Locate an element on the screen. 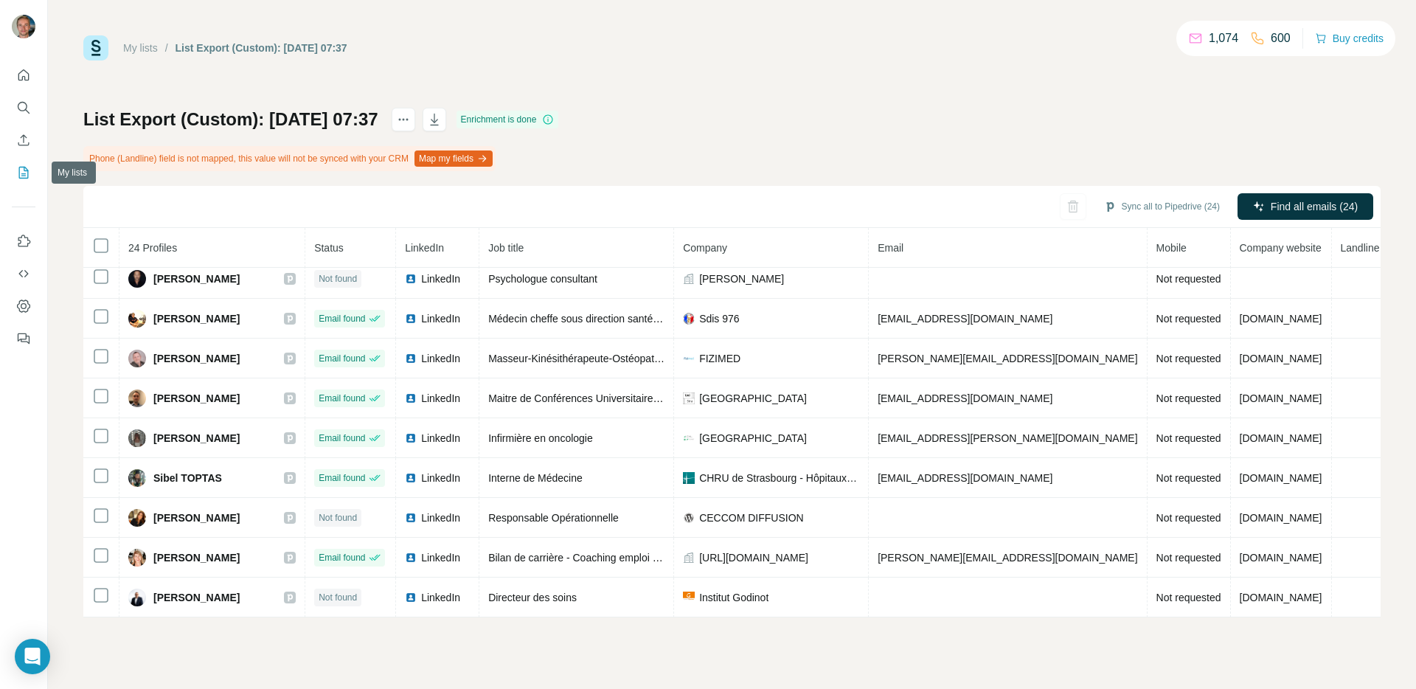  button: Use Surfe on LinkedIn is located at coordinates (24, 241).